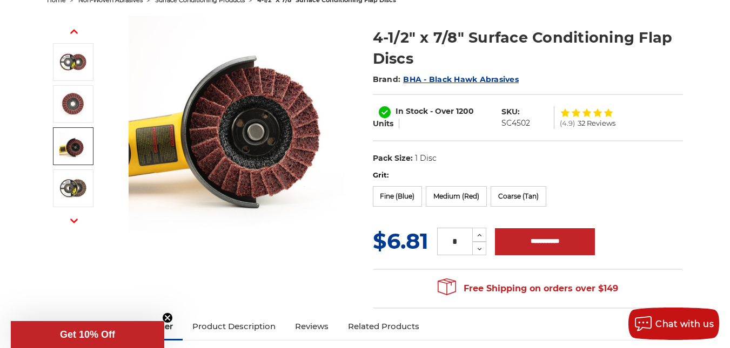  Describe the element at coordinates (411, 111) in the screenshot. I see `span: In Stock` at that location.